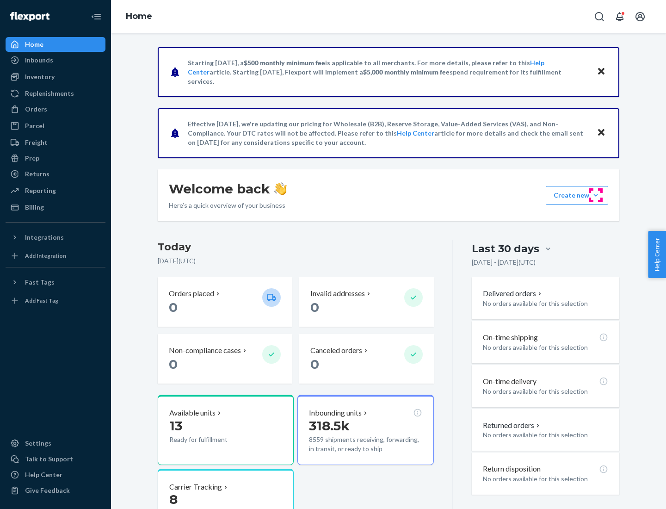 The height and width of the screenshot is (509, 666). What do you see at coordinates (49, 93) in the screenshot?
I see `div: Replenishments` at bounding box center [49, 93].